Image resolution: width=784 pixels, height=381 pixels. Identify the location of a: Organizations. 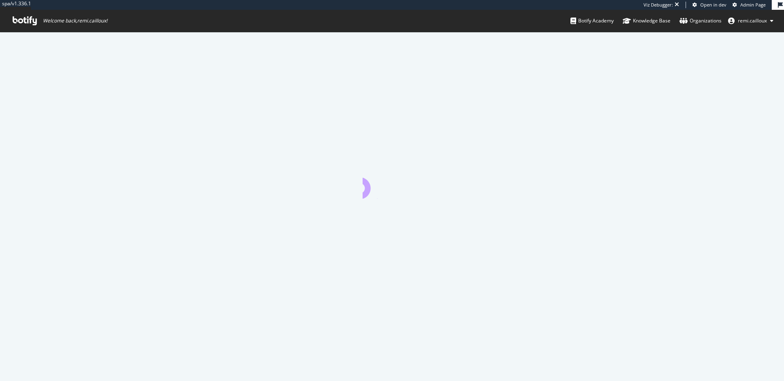
(700, 21).